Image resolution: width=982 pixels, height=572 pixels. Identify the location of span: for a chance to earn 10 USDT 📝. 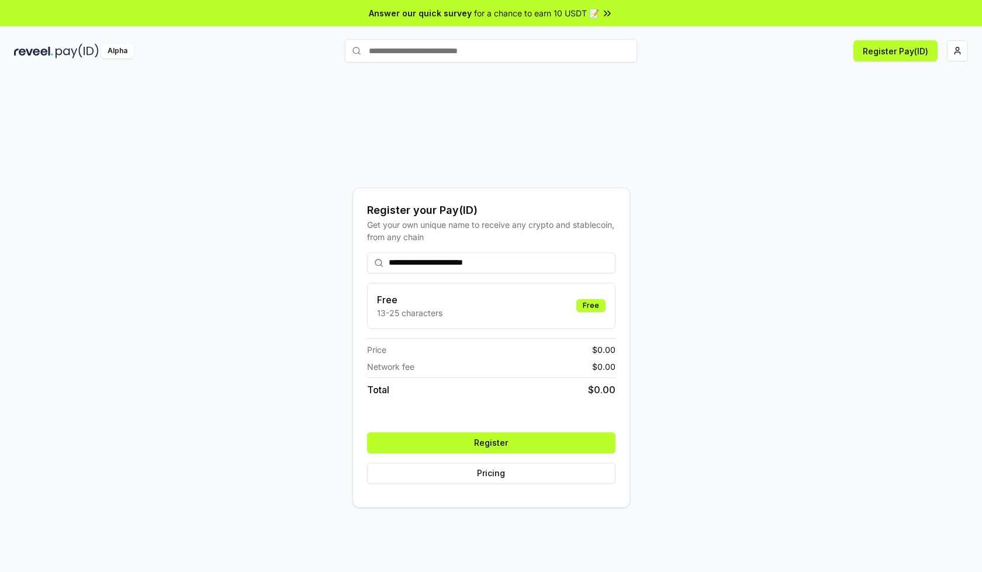
(536, 13).